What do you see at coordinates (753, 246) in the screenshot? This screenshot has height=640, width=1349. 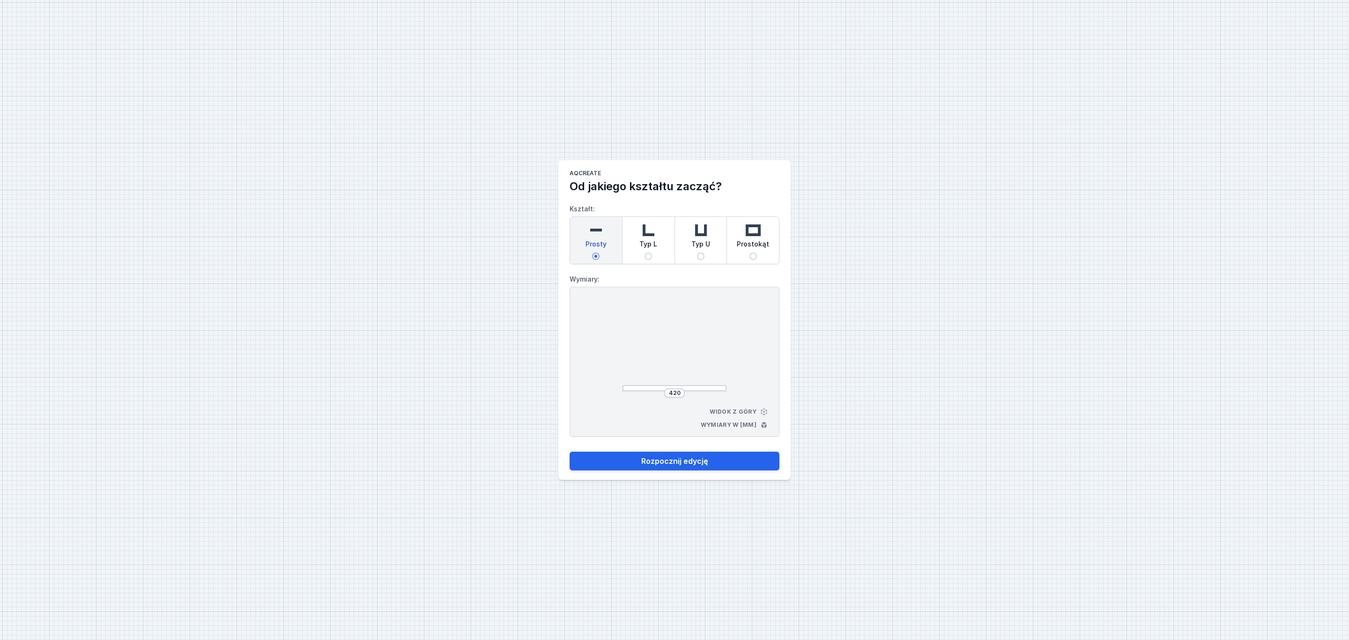 I see `span: Prostokąt` at bounding box center [753, 246].